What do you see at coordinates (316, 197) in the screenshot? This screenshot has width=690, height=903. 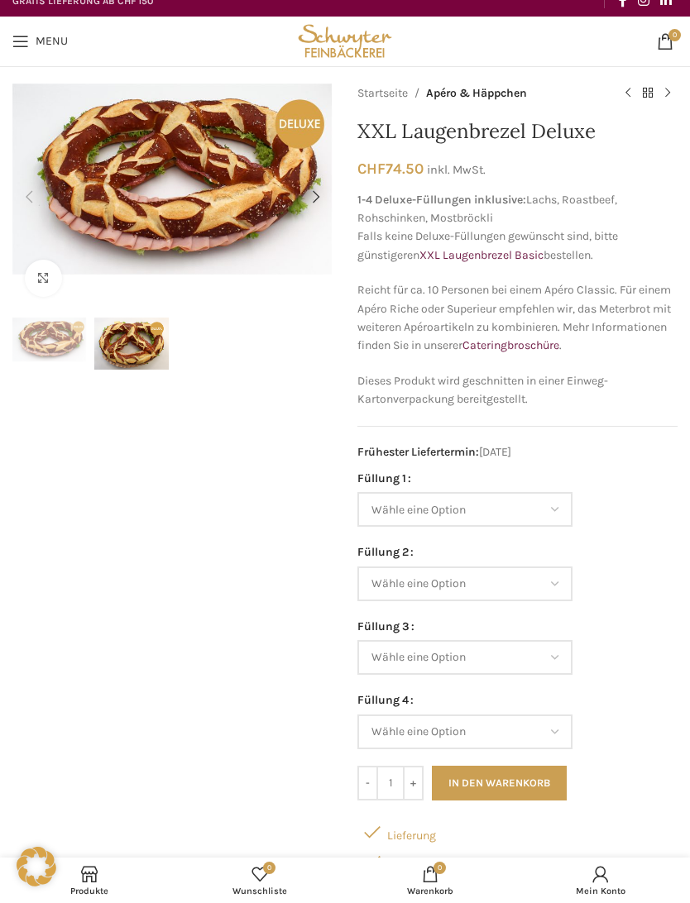 I see `div: Next slide` at bounding box center [316, 197].